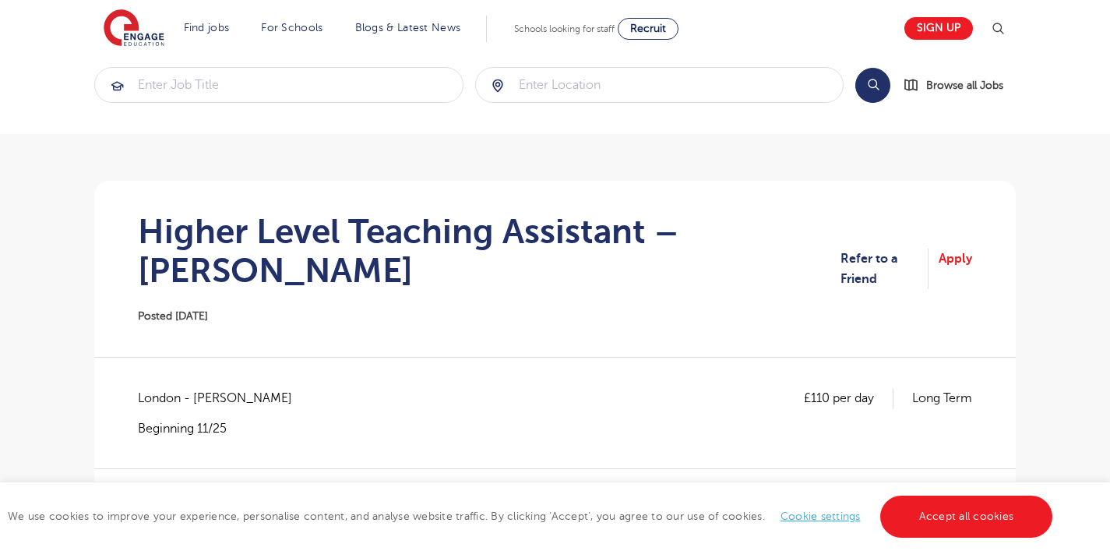 The image size is (1110, 551). I want to click on a: Browse all Jobs, so click(959, 85).